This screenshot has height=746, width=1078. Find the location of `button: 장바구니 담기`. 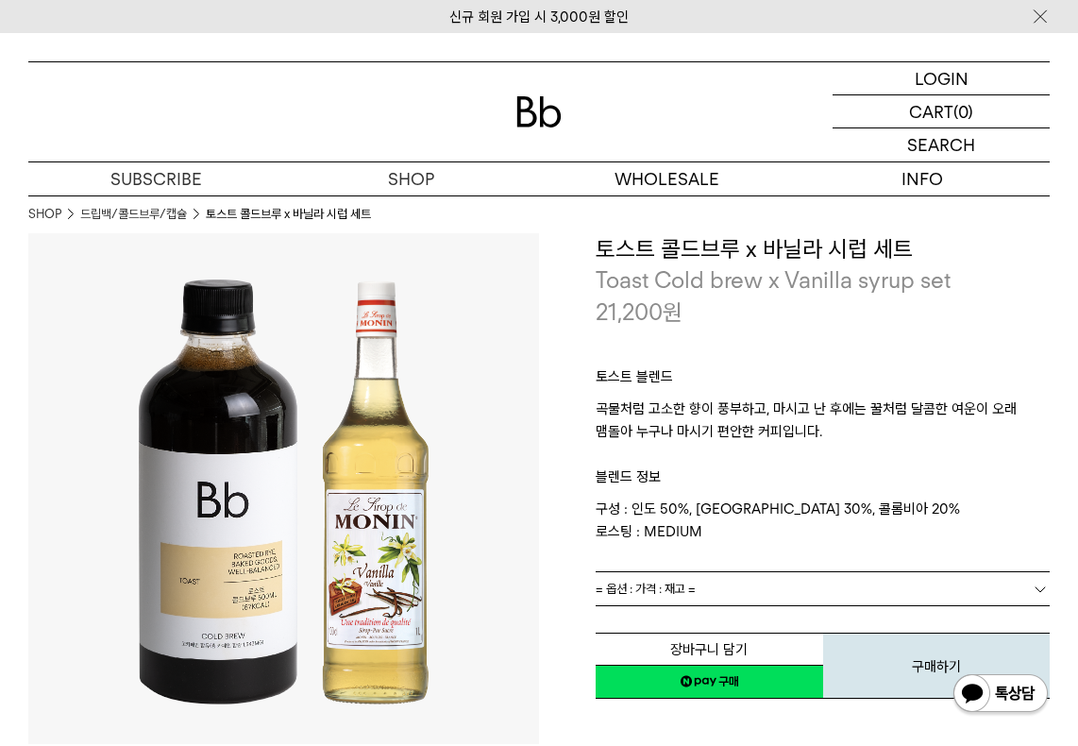

button: 장바구니 담기 is located at coordinates (709, 648).